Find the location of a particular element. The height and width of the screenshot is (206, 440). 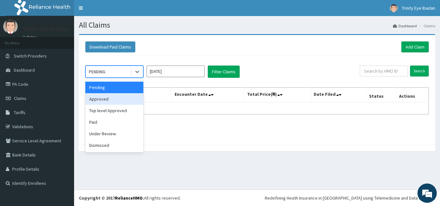

th: Total Price(₦) is located at coordinates (277, 95).